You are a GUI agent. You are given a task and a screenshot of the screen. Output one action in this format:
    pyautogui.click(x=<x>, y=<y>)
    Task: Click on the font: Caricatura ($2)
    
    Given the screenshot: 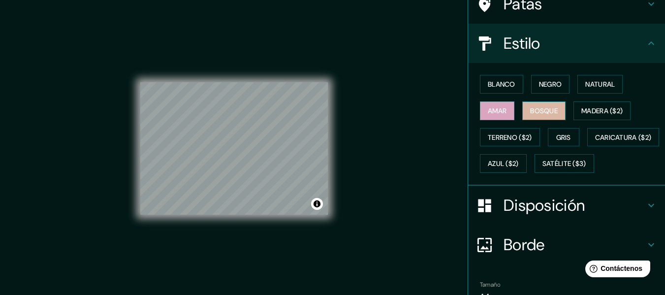 What is the action you would take?
    pyautogui.click(x=624, y=137)
    